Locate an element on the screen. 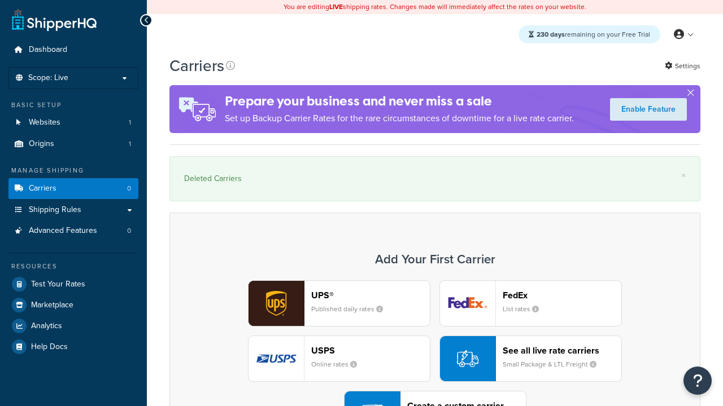 The height and width of the screenshot is (406, 723). span: Carriers is located at coordinates (42, 189).